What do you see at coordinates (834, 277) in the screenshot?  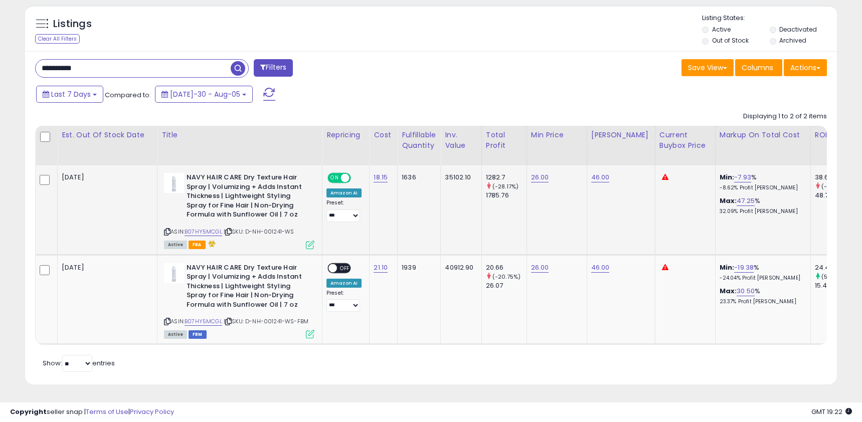 I see `small: (58.55%)` at bounding box center [834, 277].